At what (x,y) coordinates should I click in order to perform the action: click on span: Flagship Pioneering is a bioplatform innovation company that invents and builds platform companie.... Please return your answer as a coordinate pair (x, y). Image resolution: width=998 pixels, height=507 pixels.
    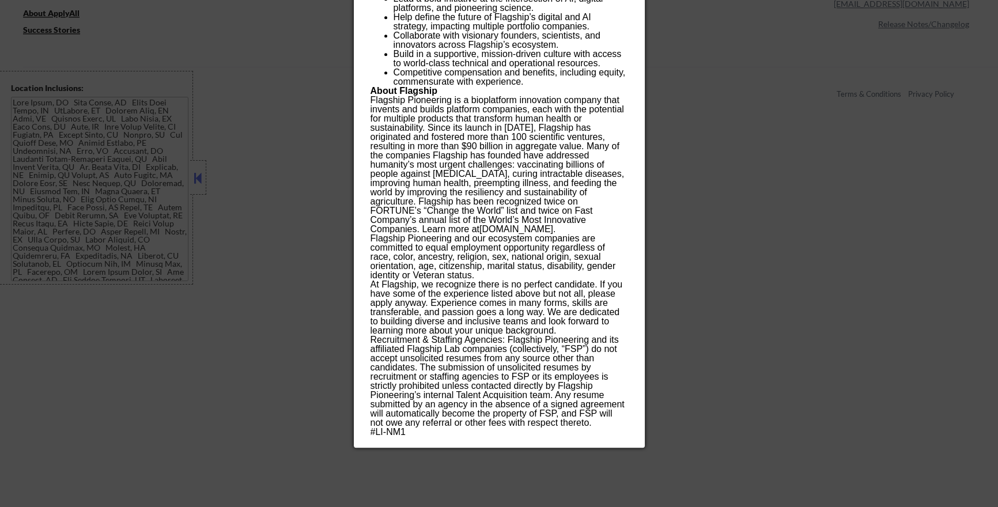
    Looking at the image, I should click on (497, 164).